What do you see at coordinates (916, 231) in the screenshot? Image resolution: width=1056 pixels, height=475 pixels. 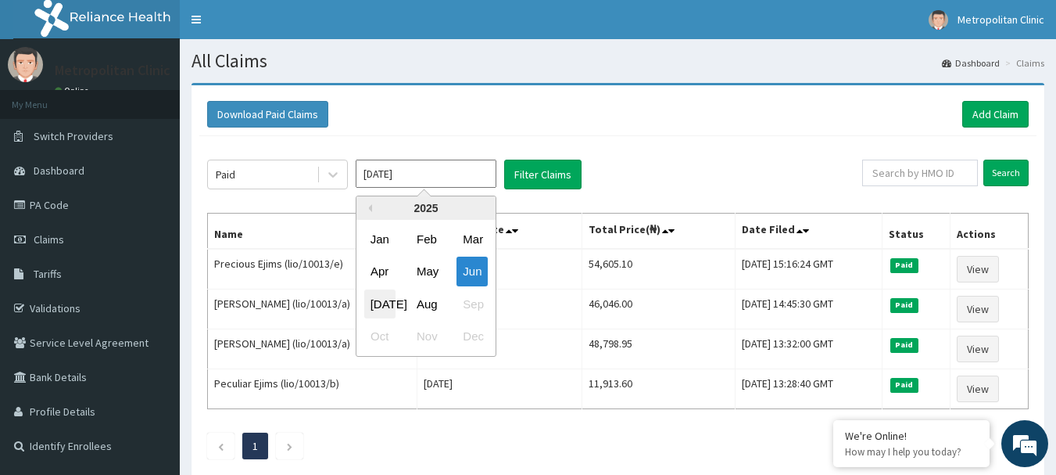 I see `th: Status` at bounding box center [916, 231].